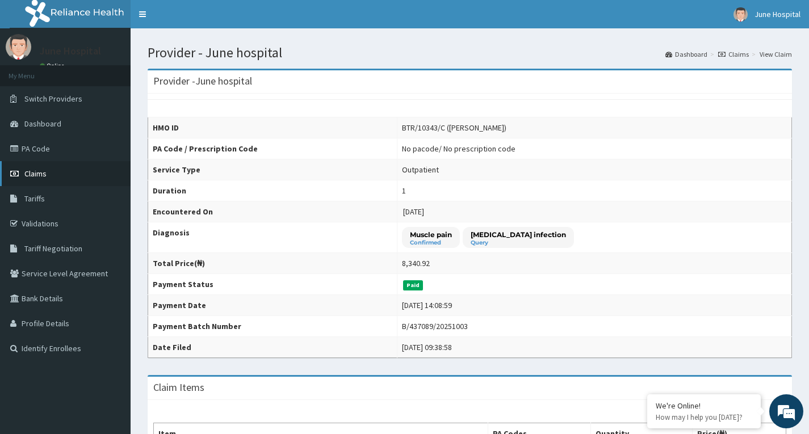 The width and height of the screenshot is (809, 434). What do you see at coordinates (704, 406) in the screenshot?
I see `div: We're Online!` at bounding box center [704, 406].